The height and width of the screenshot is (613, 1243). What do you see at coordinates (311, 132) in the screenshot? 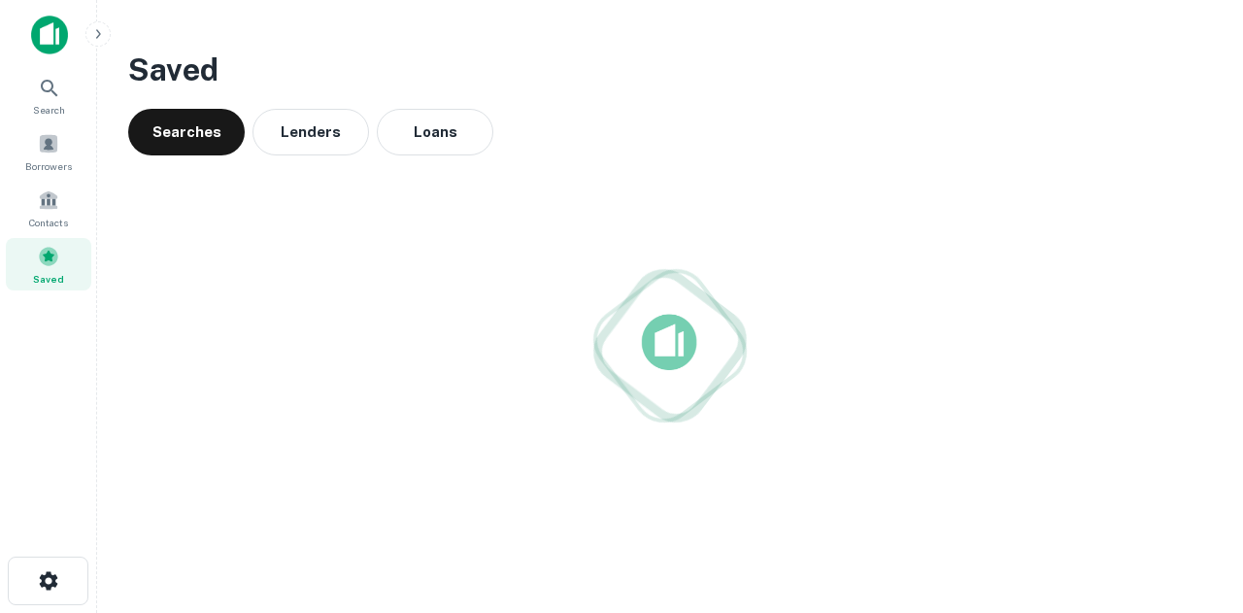
I see `button: Lenders` at bounding box center [311, 132].